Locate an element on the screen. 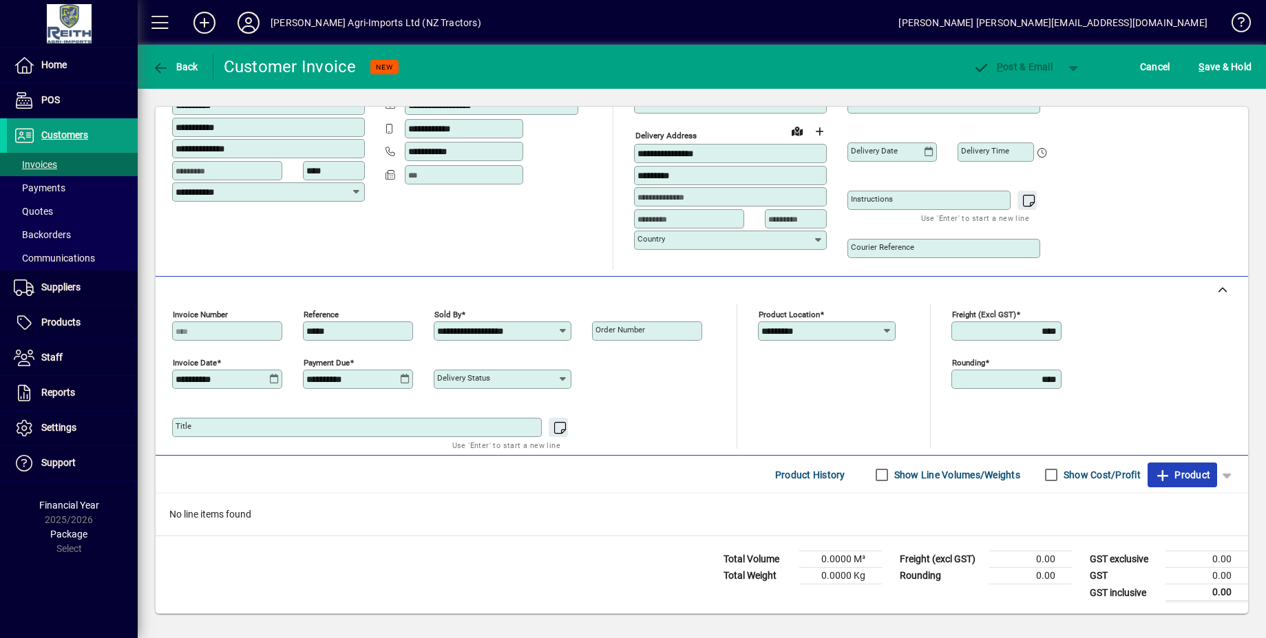 The height and width of the screenshot is (638, 1266). a: Staff is located at coordinates (72, 358).